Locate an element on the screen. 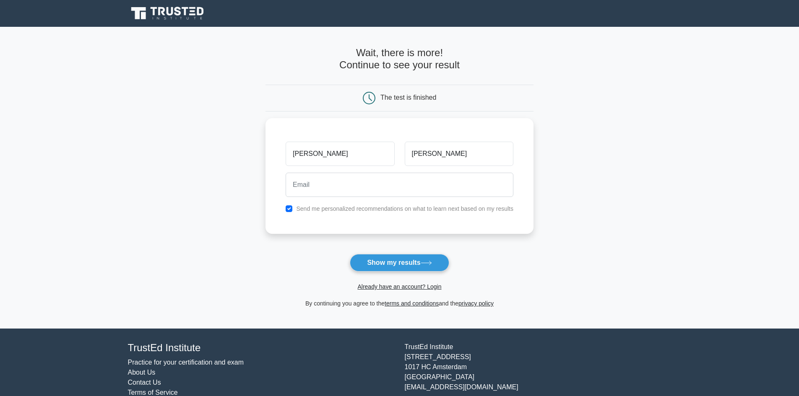  div: By continuing you agree to the and the is located at coordinates (399, 304).